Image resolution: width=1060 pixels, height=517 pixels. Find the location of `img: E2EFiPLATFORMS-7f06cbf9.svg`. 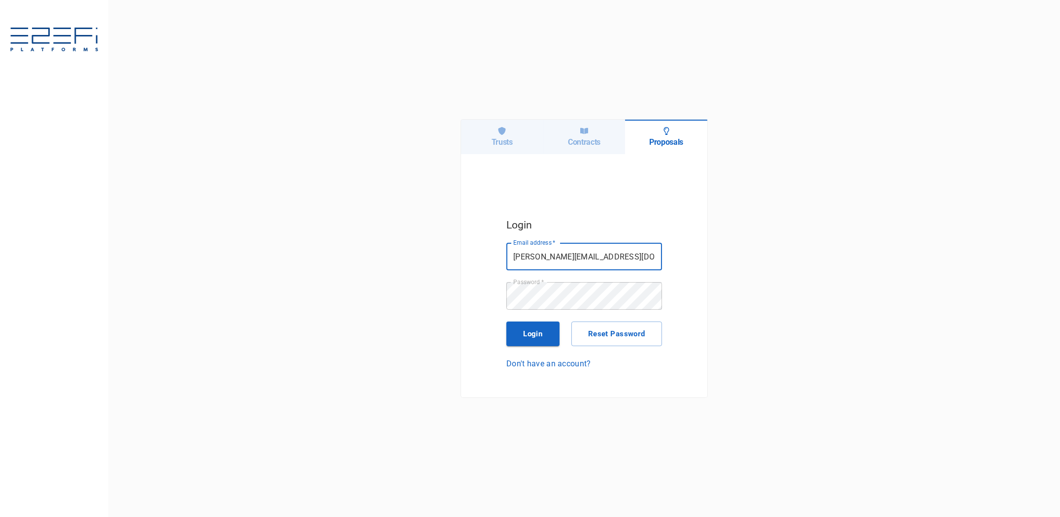

img: E2EFiPLATFORMS-7f06cbf9.svg is located at coordinates (54, 40).